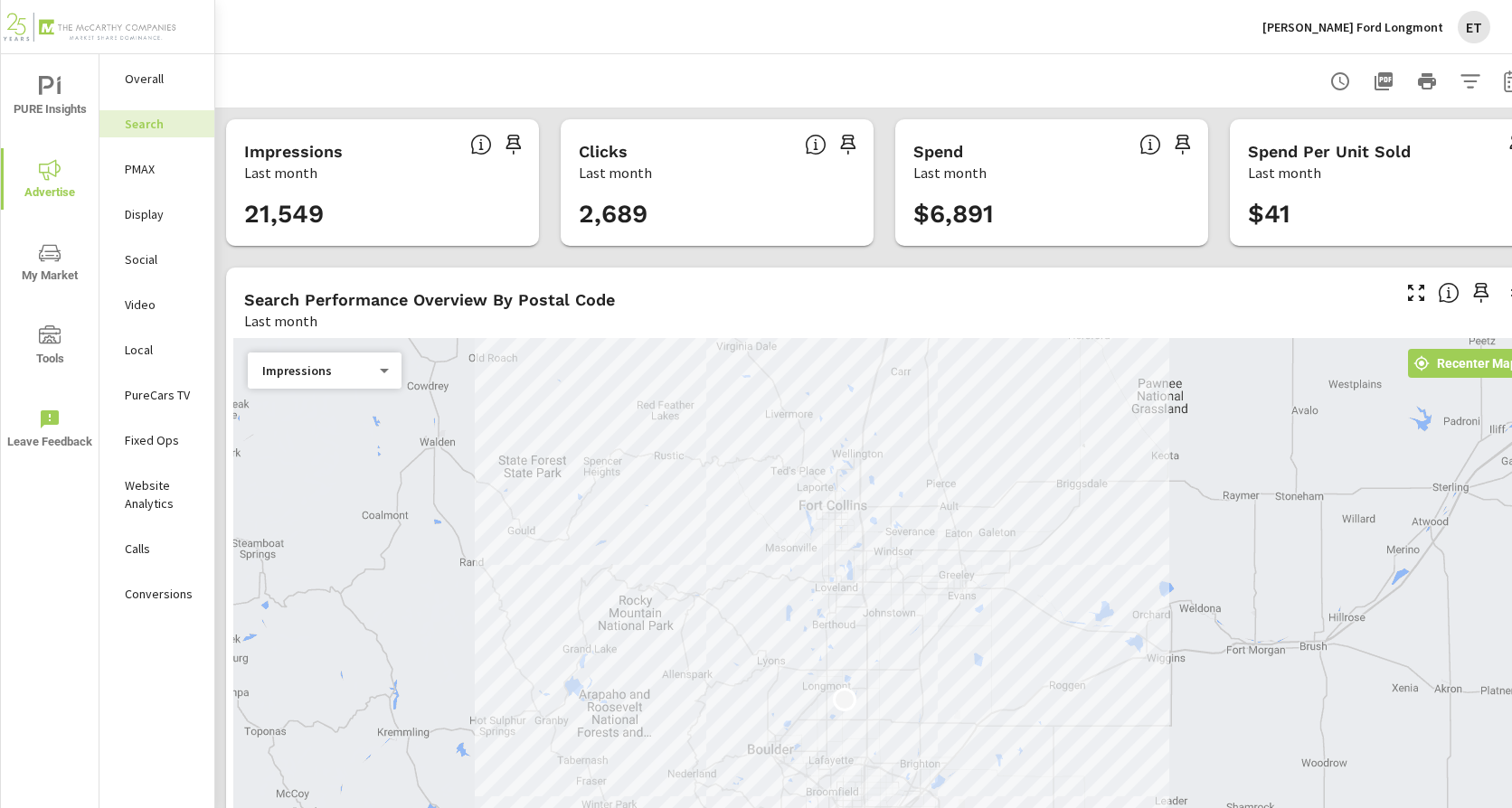 Image resolution: width=1512 pixels, height=808 pixels. Describe the element at coordinates (157, 350) in the screenshot. I see `div: Local` at that location.